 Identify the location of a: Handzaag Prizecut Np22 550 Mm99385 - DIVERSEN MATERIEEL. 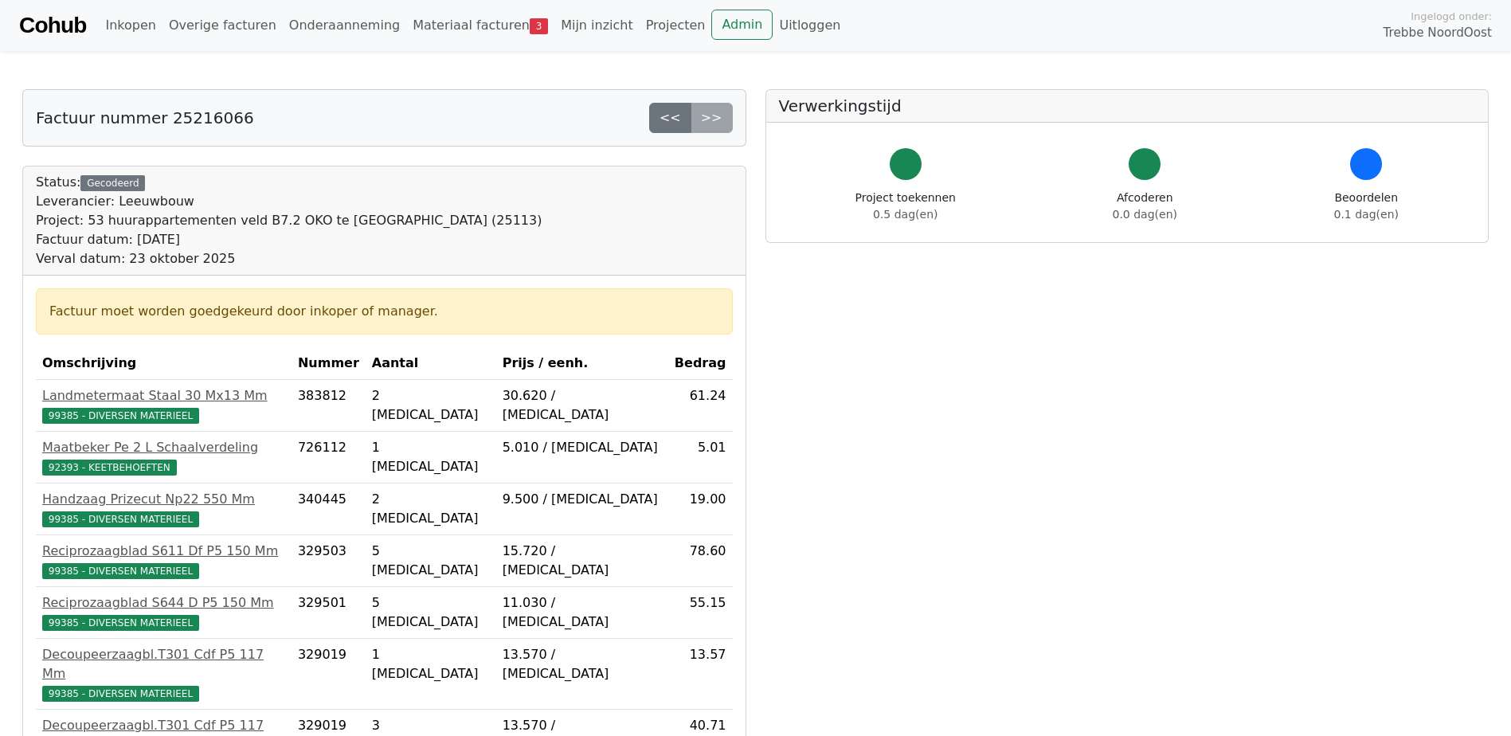
(163, 509).